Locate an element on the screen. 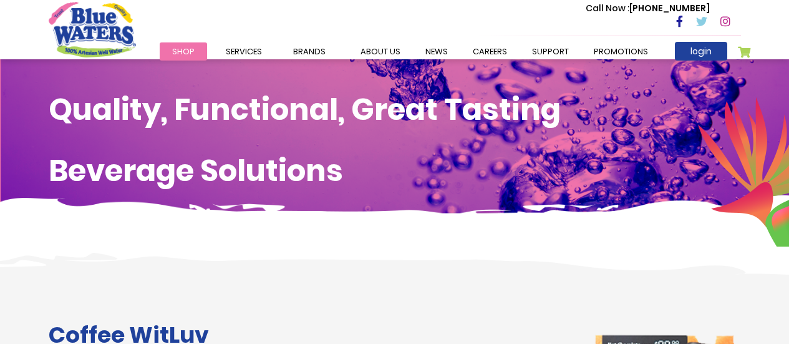 The width and height of the screenshot is (789, 344). span: Services is located at coordinates (244, 51).